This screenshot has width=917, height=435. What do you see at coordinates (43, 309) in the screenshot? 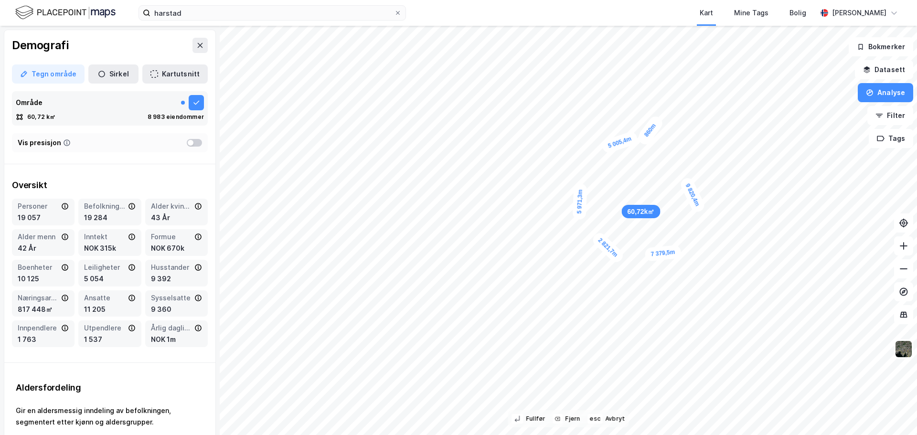
I see `div: 817 448㎡` at bounding box center [43, 309].